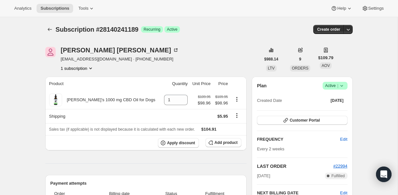 The width and height of the screenshot is (398, 195). Describe the element at coordinates (342, 8) in the screenshot. I see `button: Help` at that location.